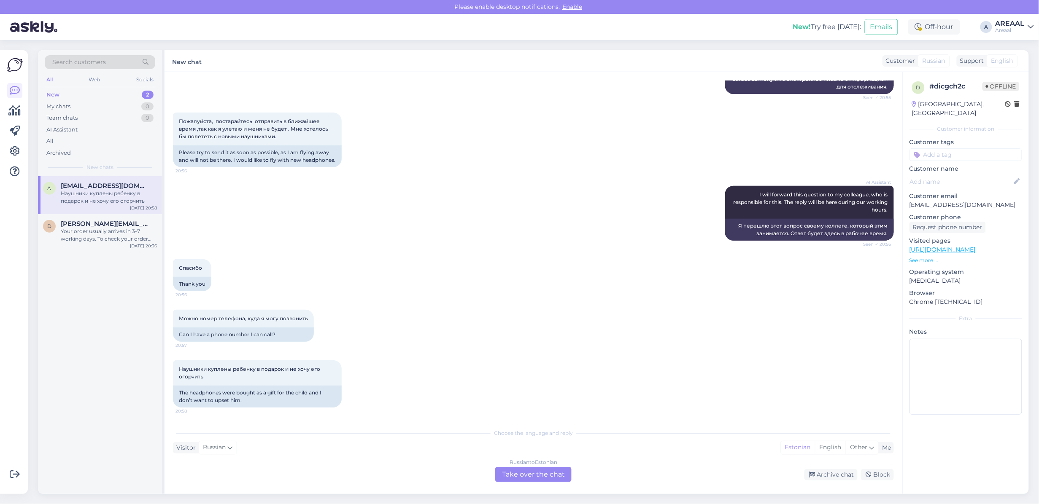  Describe the element at coordinates (257, 397) in the screenshot. I see `div: The headphones were bought as a gift for the child and I don’t want to upset him.` at that location.